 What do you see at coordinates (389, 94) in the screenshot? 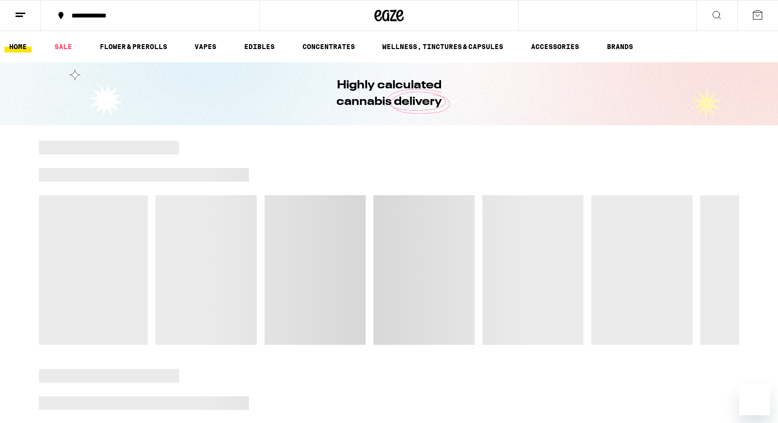
I see `h1: Highly calculated cannabis delivery` at bounding box center [389, 94].